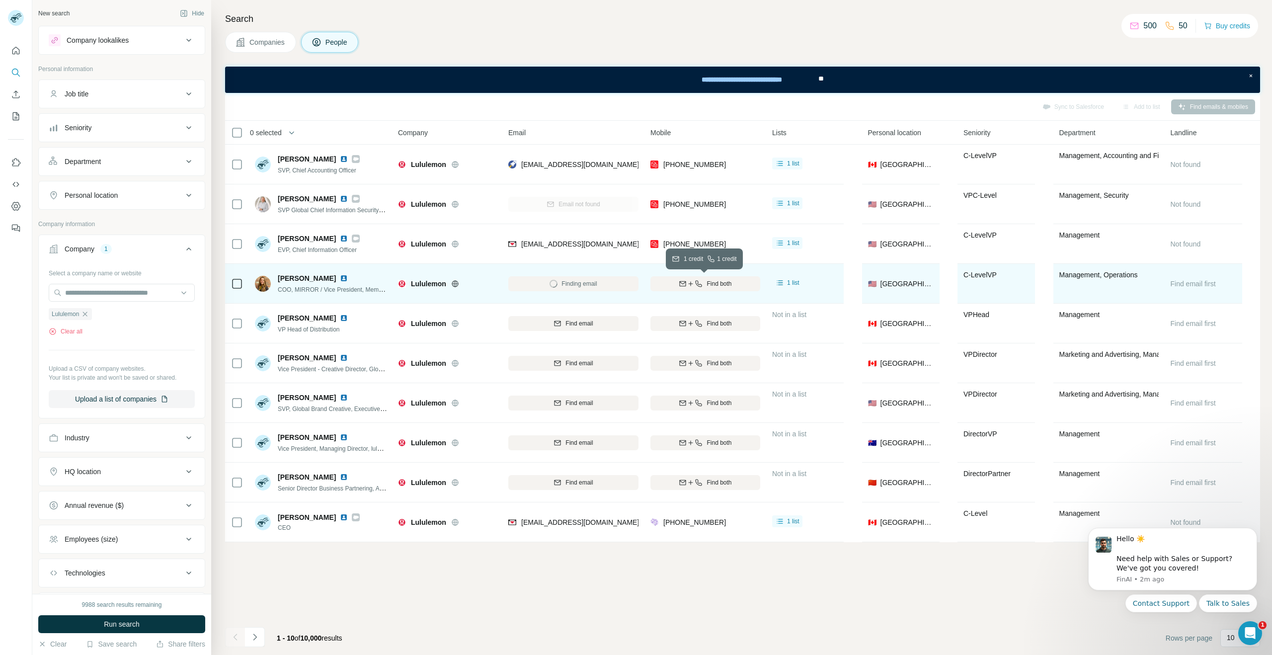 The image size is (1272, 655). What do you see at coordinates (52, 644) in the screenshot?
I see `button: Clear` at bounding box center [52, 644].